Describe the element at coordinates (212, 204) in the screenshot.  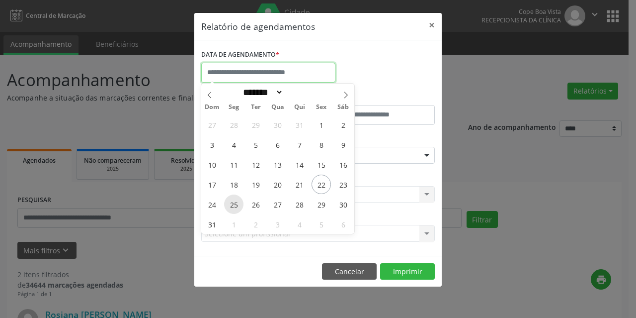
I see `span: Agosto 24, 2025` at that location.